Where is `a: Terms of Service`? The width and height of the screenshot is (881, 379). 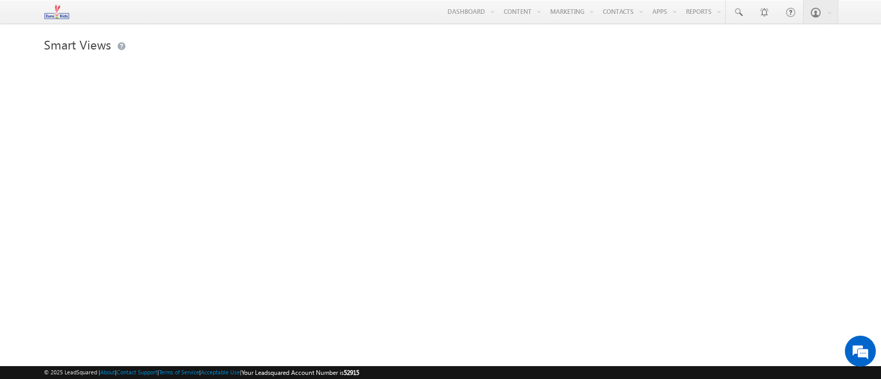 a: Terms of Service is located at coordinates (179, 372).